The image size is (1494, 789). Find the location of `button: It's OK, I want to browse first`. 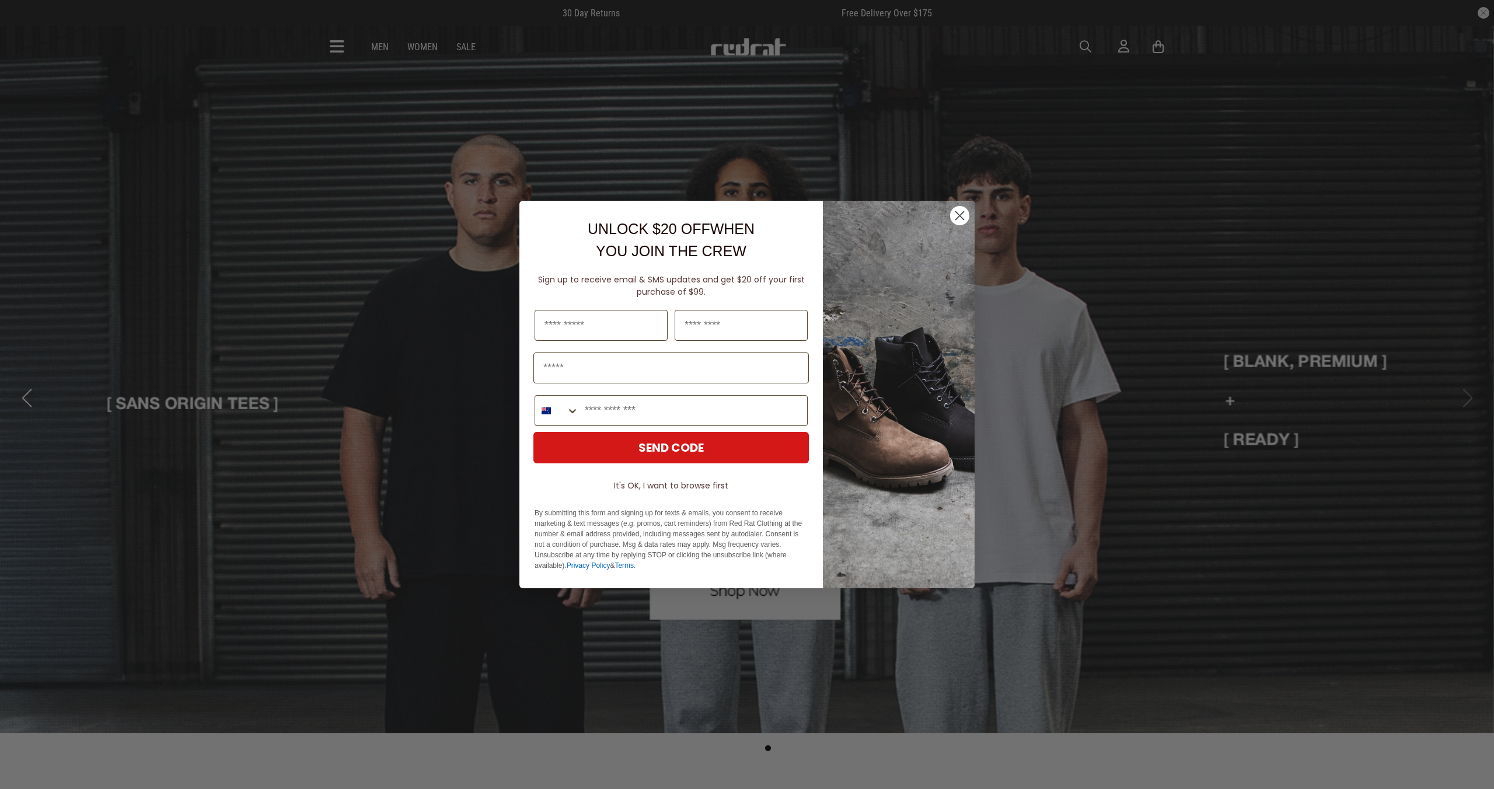

button: It's OK, I want to browse first is located at coordinates (671, 485).